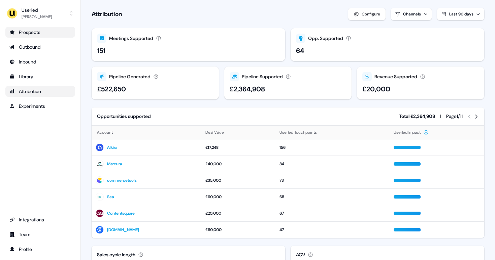 Image resolution: width=495 pixels, height=260 pixels. I want to click on div: Prospects, so click(40, 32).